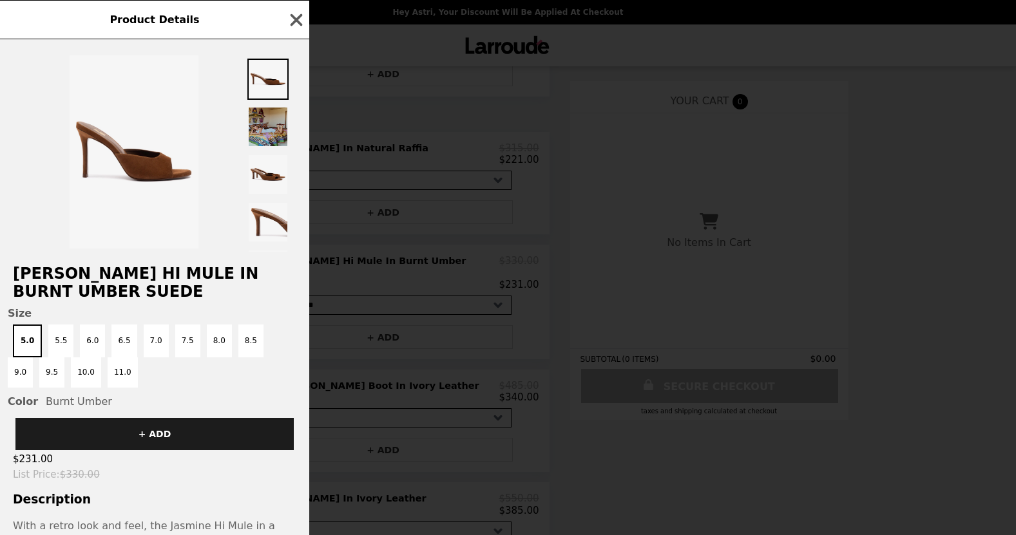  I want to click on button: 7.5, so click(187, 341).